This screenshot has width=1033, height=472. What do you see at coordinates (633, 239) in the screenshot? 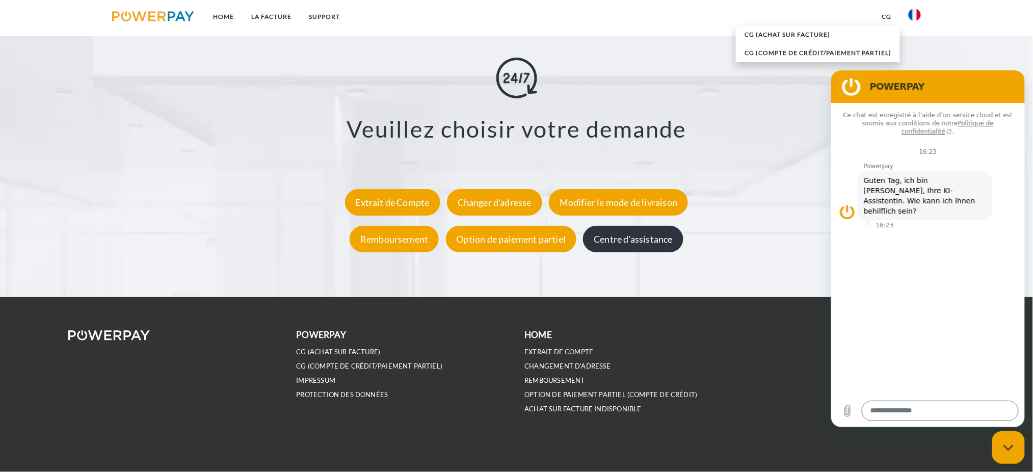
I see `a: Centre d'assistance` at bounding box center [633, 239].